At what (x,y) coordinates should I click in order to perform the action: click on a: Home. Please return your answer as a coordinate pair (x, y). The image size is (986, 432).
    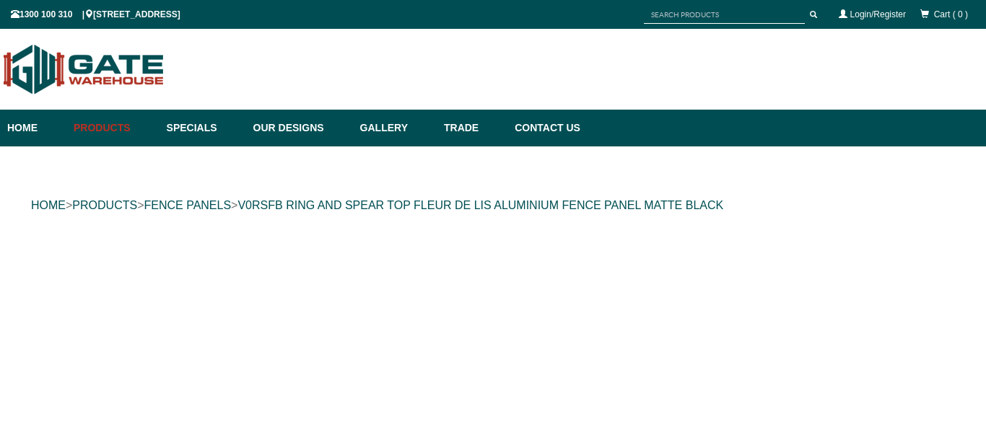
    Looking at the image, I should click on (37, 128).